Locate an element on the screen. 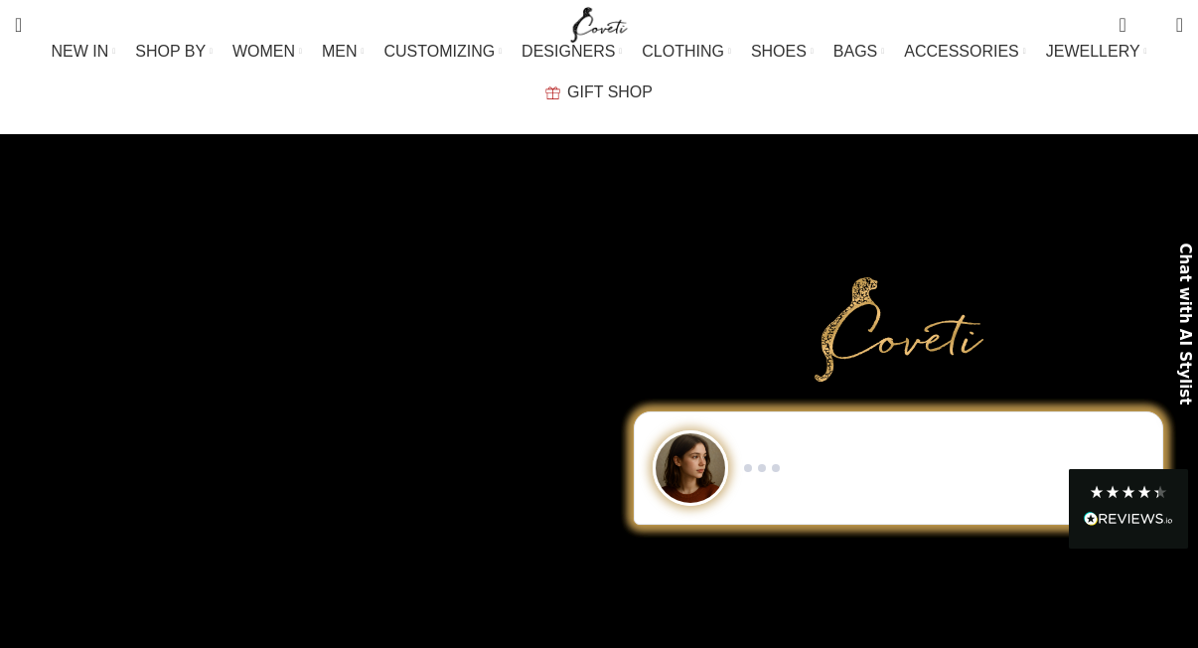  span: JEWELLERY is located at coordinates (1093, 51).